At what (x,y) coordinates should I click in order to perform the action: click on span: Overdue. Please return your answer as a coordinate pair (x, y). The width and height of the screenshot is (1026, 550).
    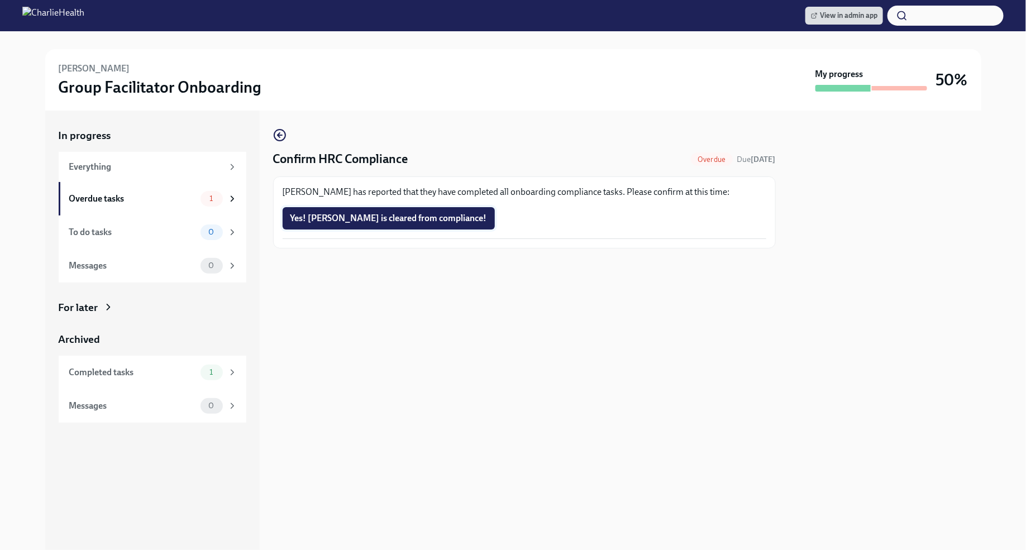
    Looking at the image, I should click on (712, 159).